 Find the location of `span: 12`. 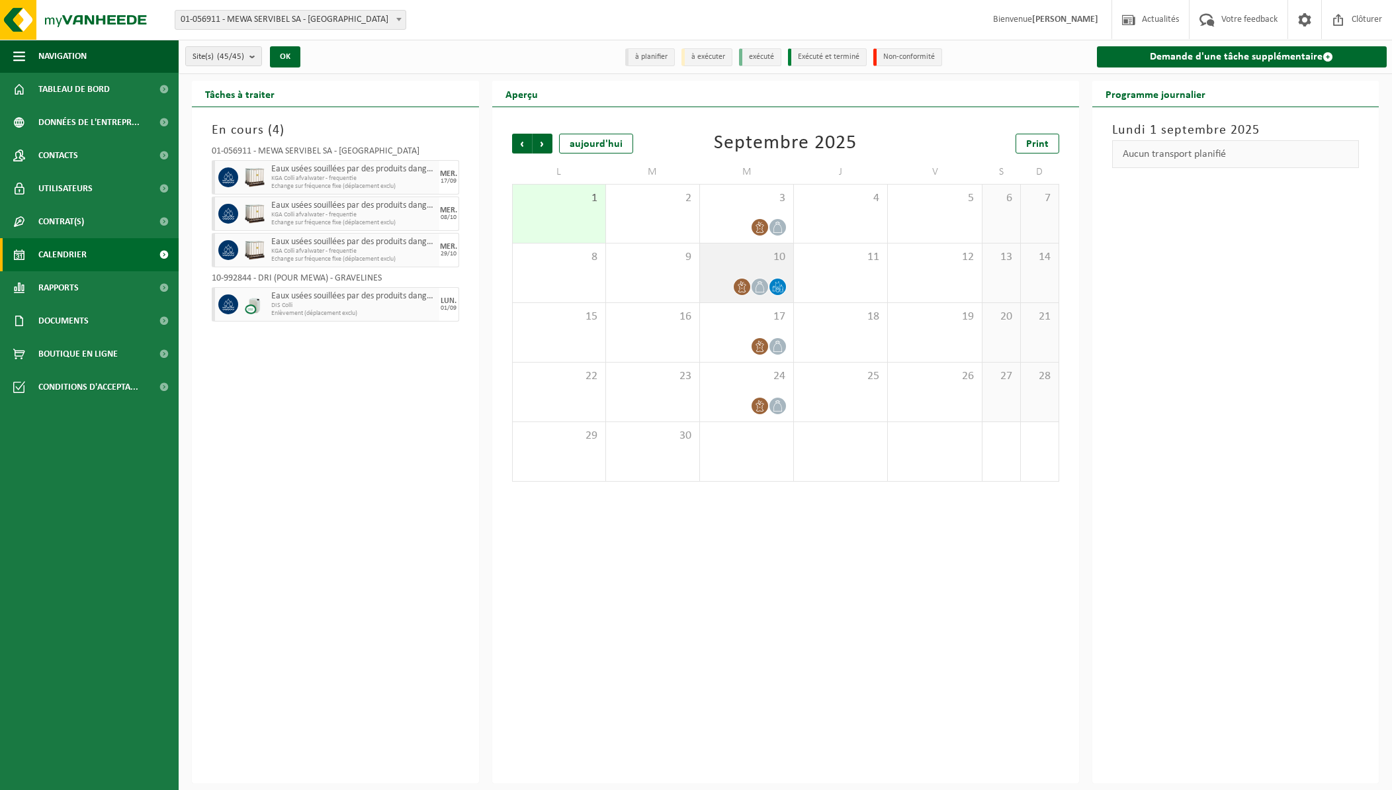

span: 12 is located at coordinates (934, 257).